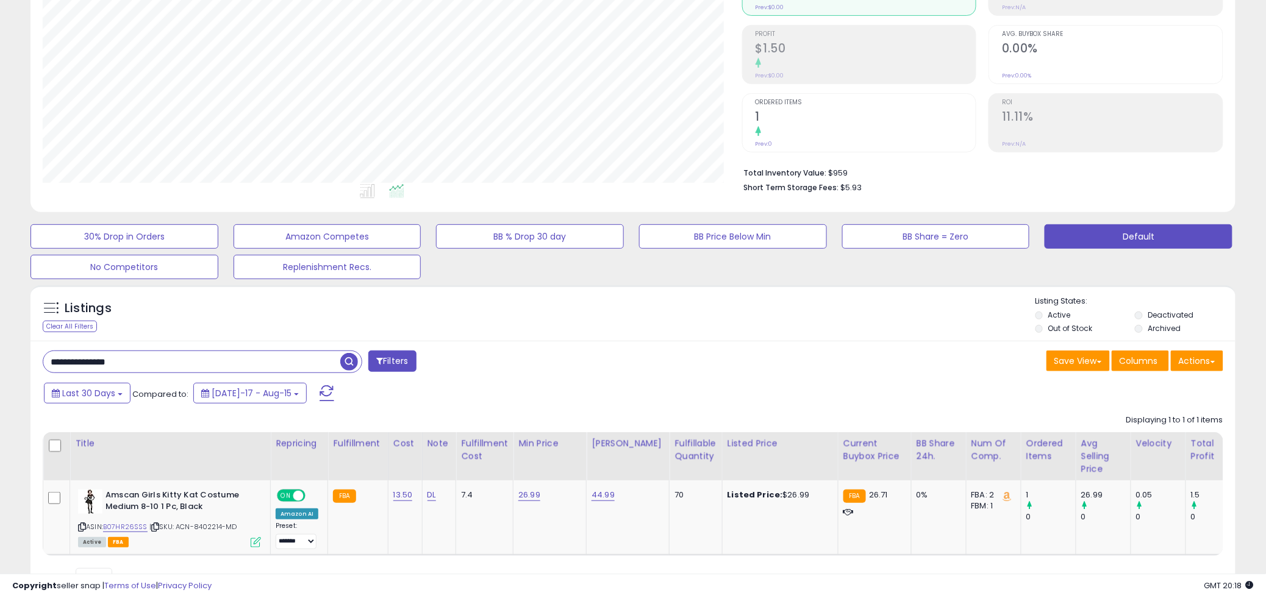 This screenshot has height=598, width=1266. Describe the element at coordinates (1079, 361) in the screenshot. I see `button: Save View` at that location.